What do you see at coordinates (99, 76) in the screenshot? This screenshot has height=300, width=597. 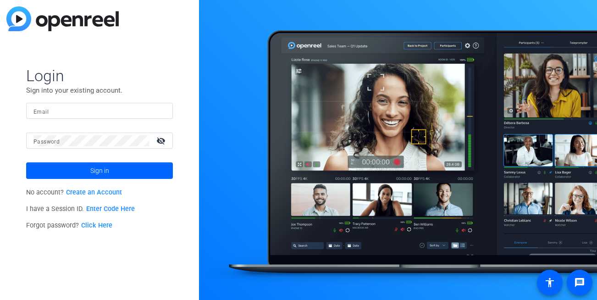 I see `span: Login` at bounding box center [99, 76].